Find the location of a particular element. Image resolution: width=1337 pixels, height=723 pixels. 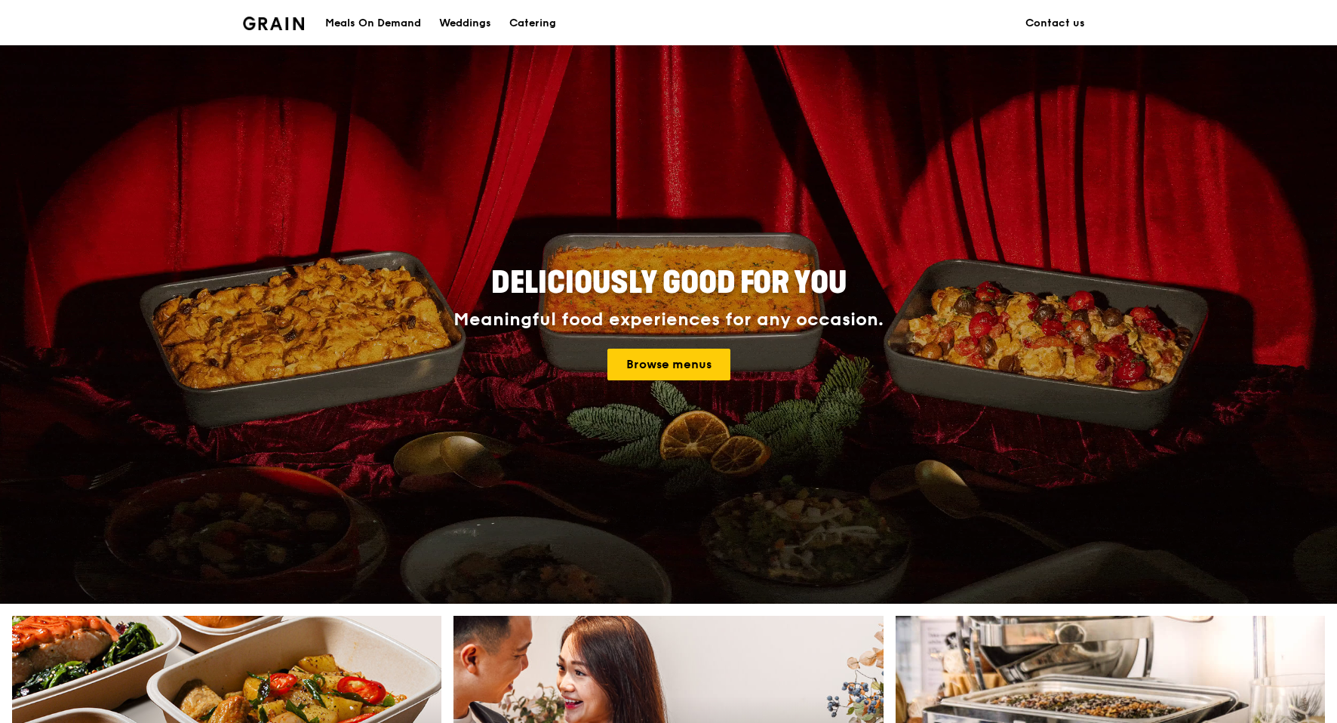

a: Browse menus is located at coordinates (669, 365).